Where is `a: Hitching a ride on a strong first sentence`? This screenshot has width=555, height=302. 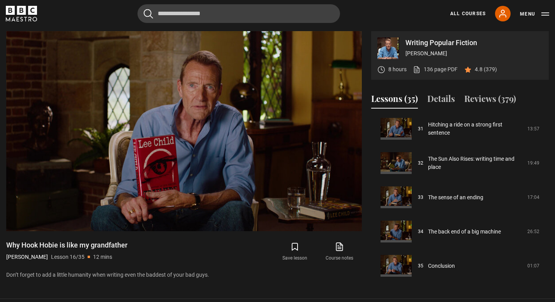
a: Hitching a ride on a strong first sentence is located at coordinates (475, 129).